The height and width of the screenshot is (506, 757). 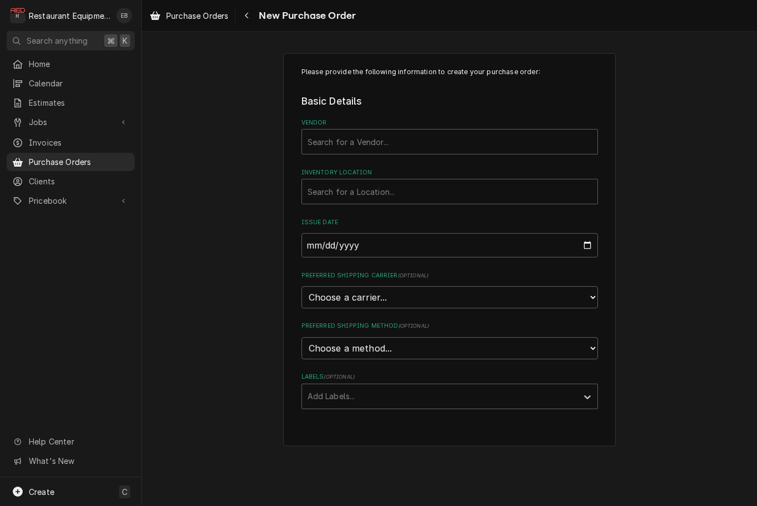 I want to click on a: Estimates, so click(x=70, y=102).